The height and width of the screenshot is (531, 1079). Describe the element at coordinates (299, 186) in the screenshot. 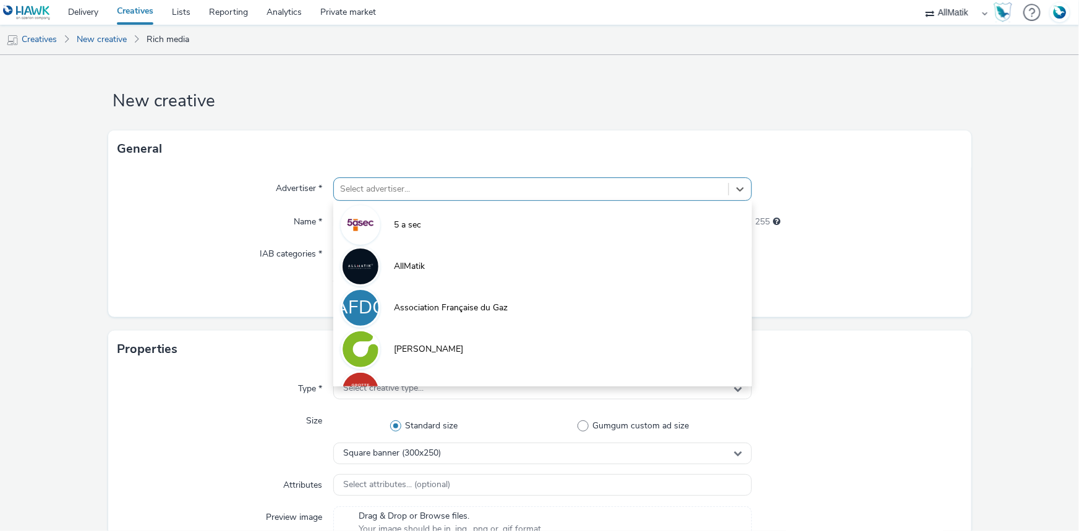

I see `label: Advertiser *` at that location.